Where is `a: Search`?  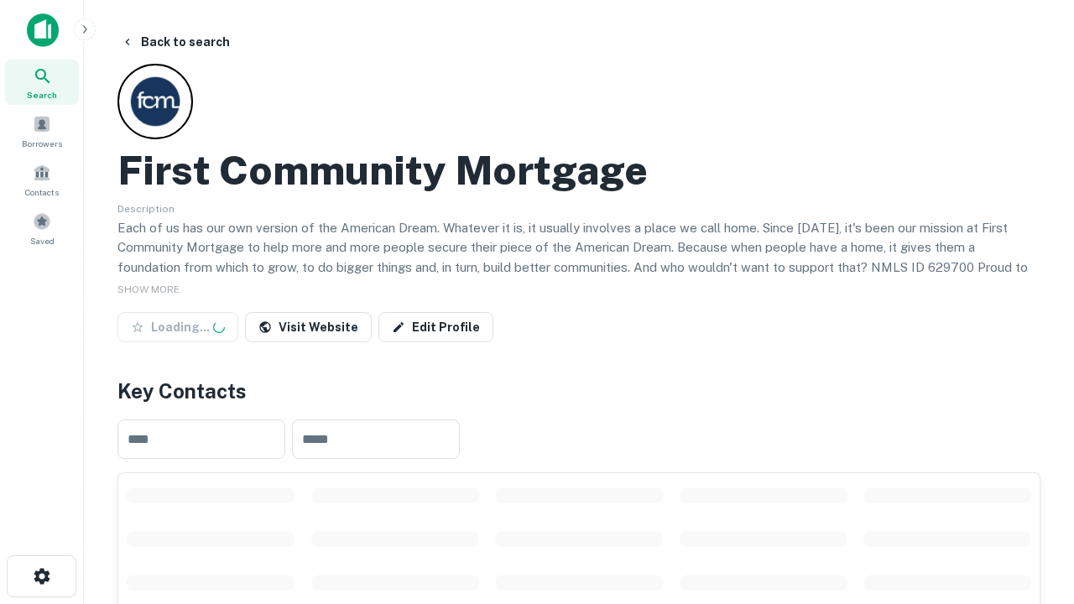 a: Search is located at coordinates (42, 82).